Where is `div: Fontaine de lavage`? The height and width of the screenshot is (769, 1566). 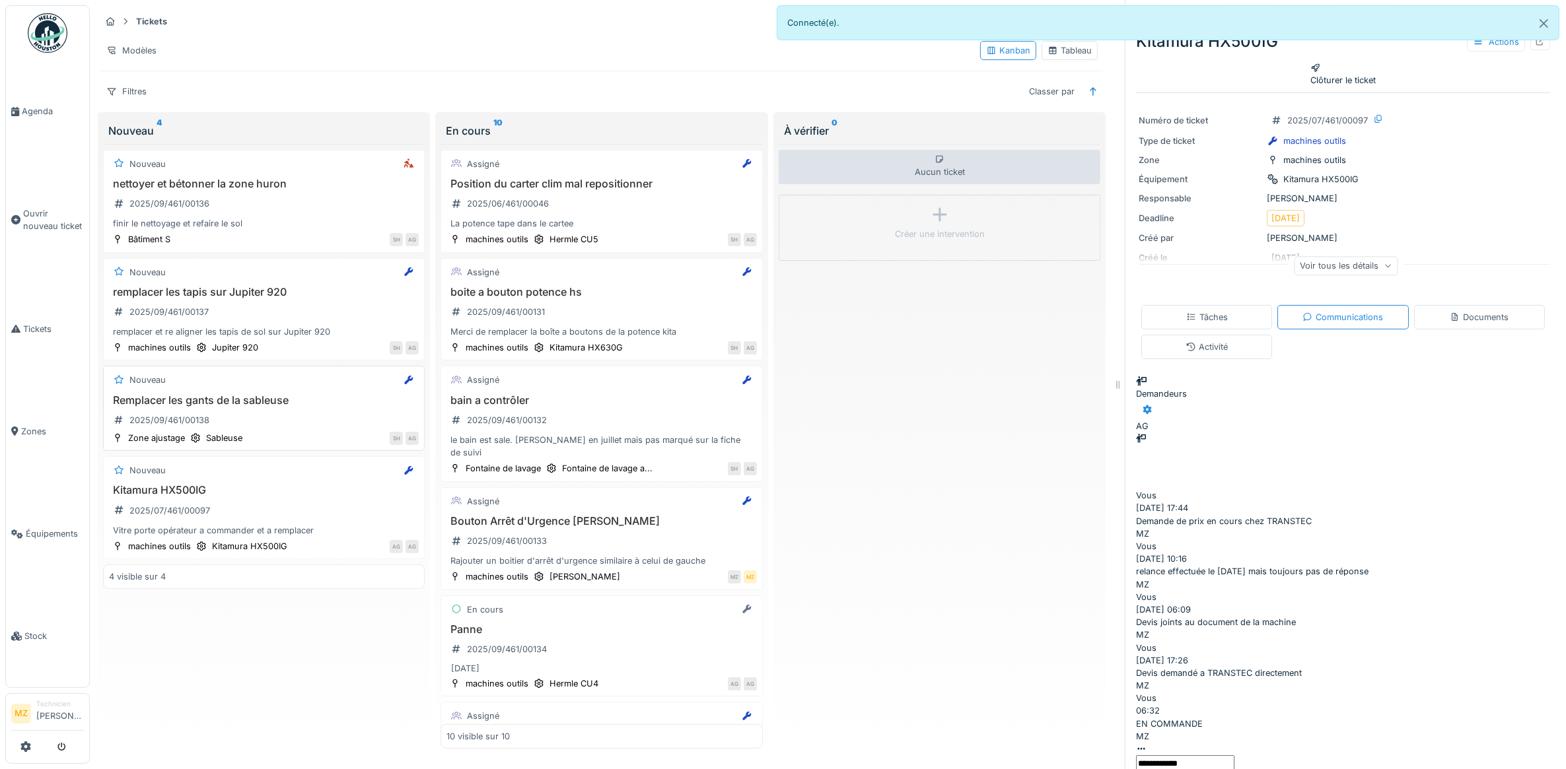 div: Fontaine de lavage is located at coordinates (503, 468).